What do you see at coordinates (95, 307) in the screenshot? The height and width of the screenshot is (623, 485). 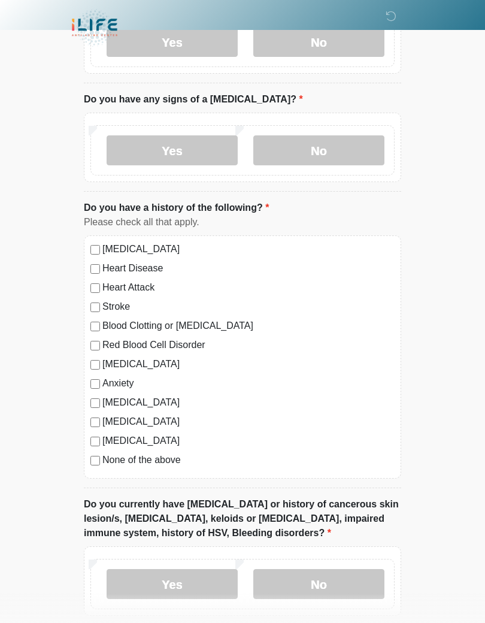 I see `input: Stroke` at bounding box center [95, 307].